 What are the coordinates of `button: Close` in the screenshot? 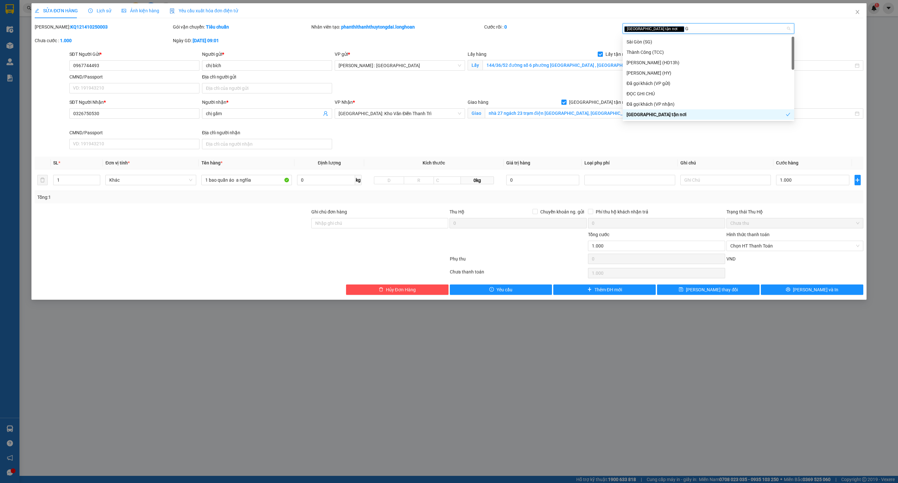 It's located at (858, 12).